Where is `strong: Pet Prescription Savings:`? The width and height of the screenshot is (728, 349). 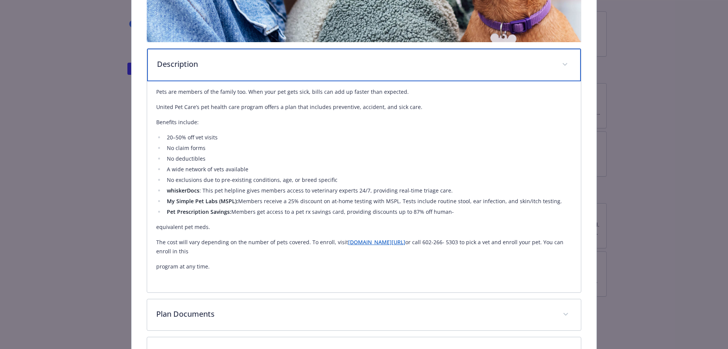
strong: Pet Prescription Savings: is located at coordinates (199, 211).